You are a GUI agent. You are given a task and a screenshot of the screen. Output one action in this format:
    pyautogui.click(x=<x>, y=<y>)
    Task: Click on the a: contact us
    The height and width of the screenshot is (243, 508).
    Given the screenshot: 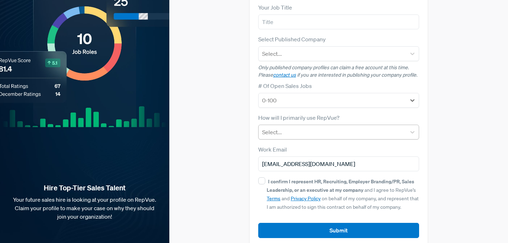 What is the action you would take?
    pyautogui.click(x=284, y=75)
    